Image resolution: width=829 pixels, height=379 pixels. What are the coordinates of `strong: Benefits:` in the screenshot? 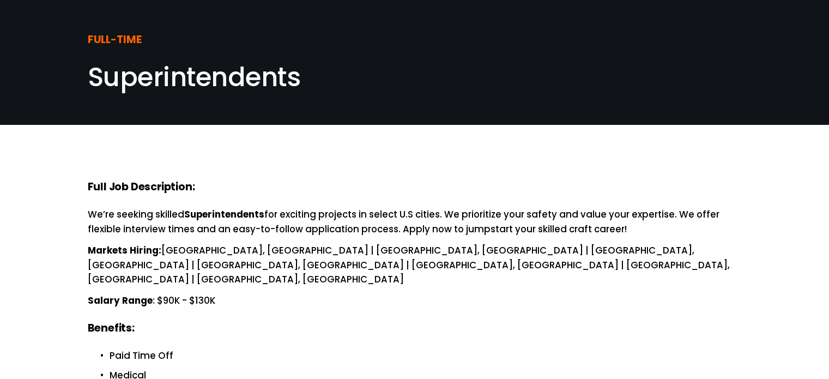 It's located at (111, 328).